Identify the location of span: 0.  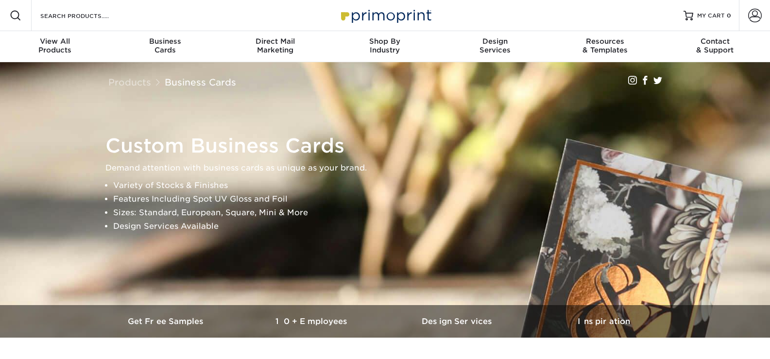
(728, 16).